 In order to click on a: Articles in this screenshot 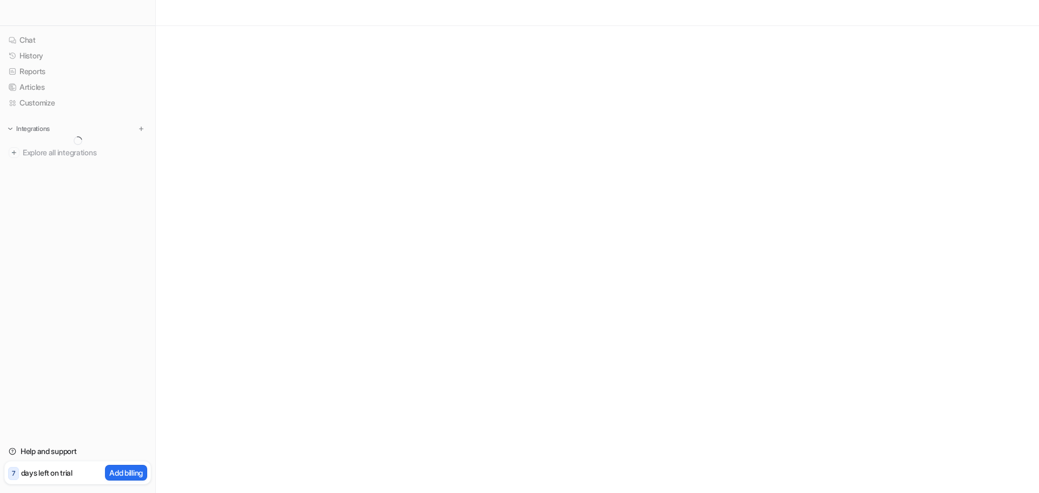, I will do `click(77, 87)`.